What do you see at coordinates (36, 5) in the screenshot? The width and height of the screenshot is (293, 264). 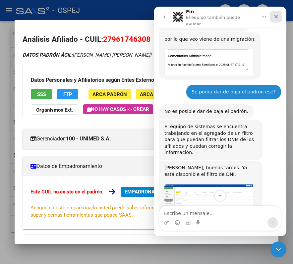 I see `h1: Fin` at bounding box center [36, 5].